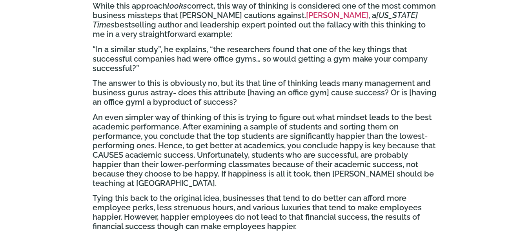 This screenshot has height=235, width=530. I want to click on p: While this approach correct, this way of thinking is considered one of the most common business m..., so click(265, 20).